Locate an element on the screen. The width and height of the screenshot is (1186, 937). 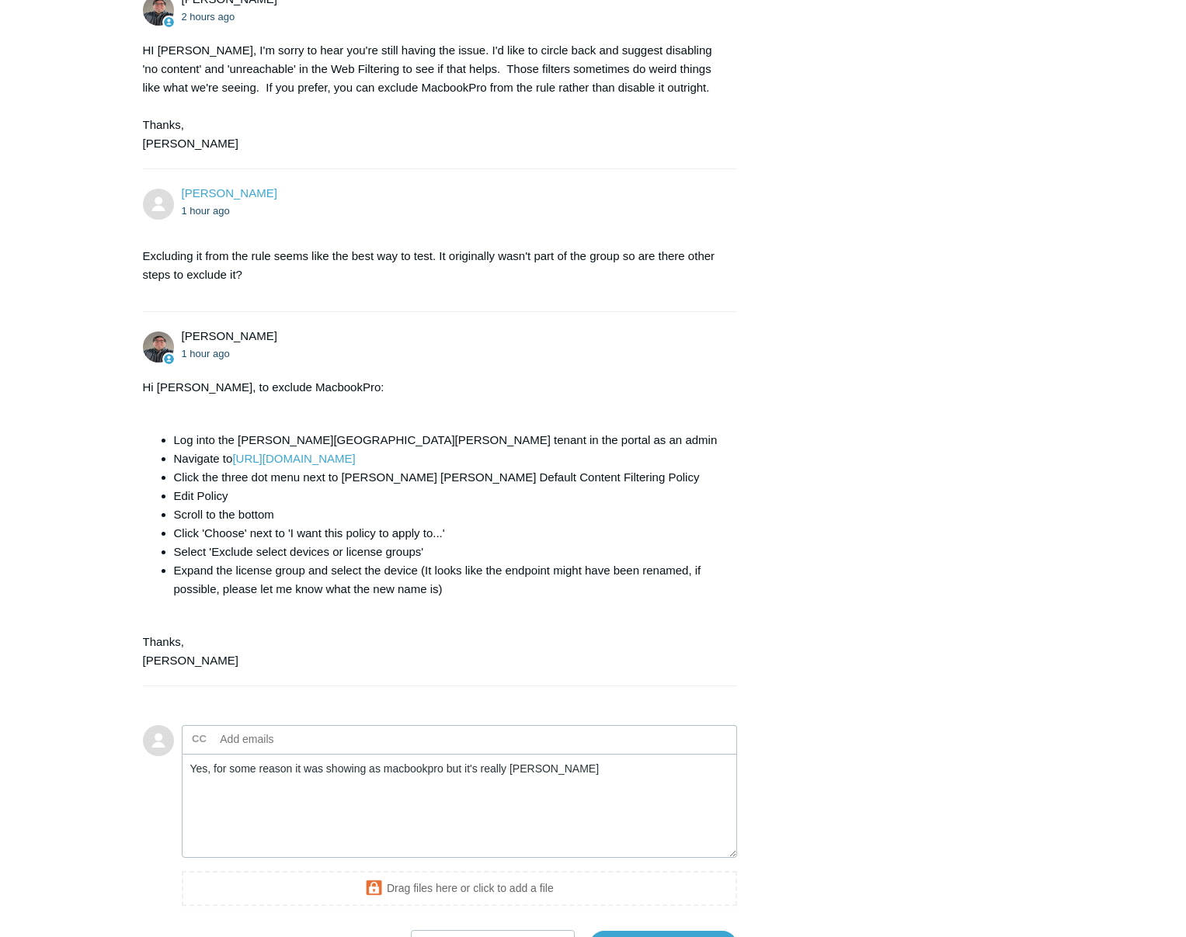
li: Edit Policy is located at coordinates (448, 496).